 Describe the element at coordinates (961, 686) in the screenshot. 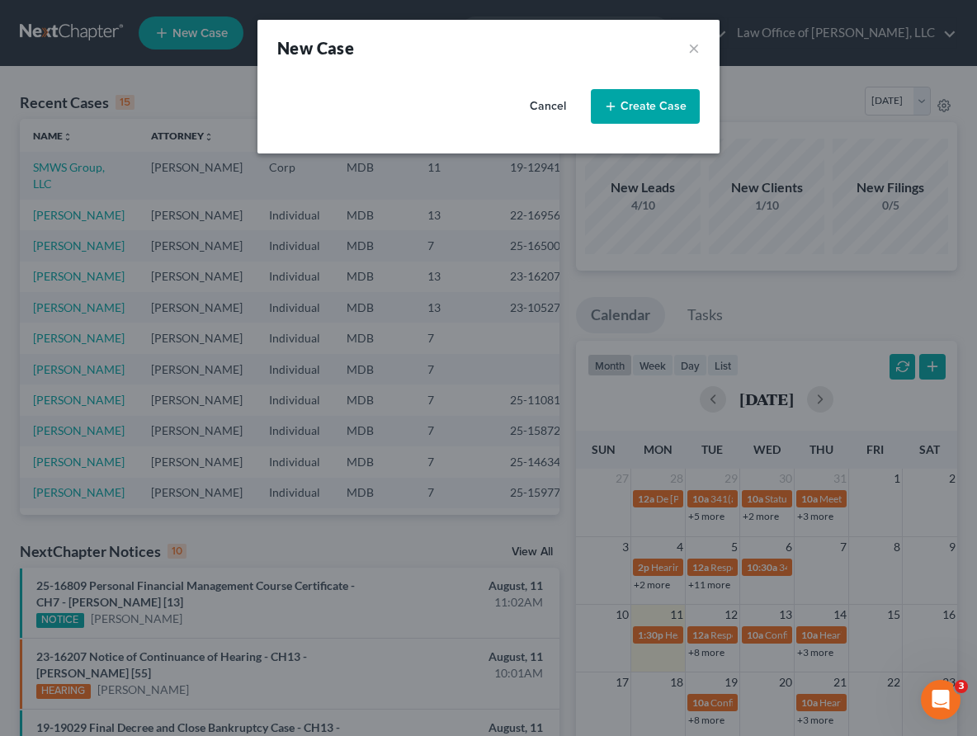

I see `span: 3` at that location.